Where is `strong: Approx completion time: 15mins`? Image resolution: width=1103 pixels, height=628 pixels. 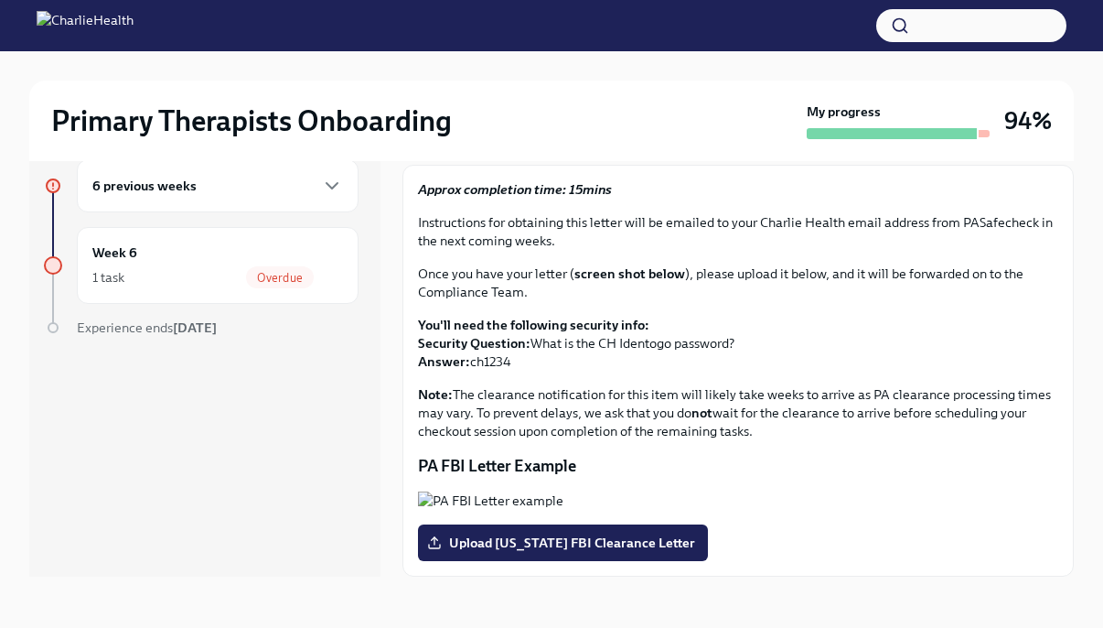 strong: Approx completion time: 15mins is located at coordinates (515, 189).